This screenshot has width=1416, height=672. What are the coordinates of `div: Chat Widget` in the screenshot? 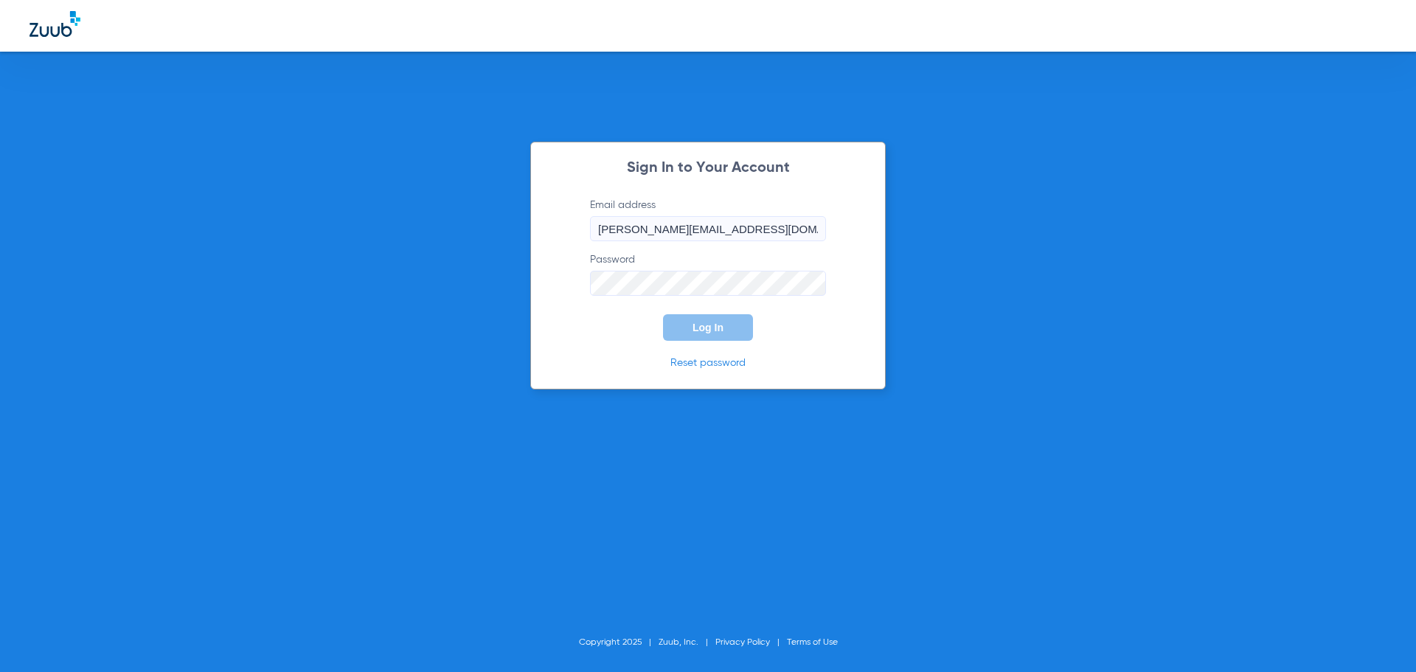 It's located at (1379, 636).